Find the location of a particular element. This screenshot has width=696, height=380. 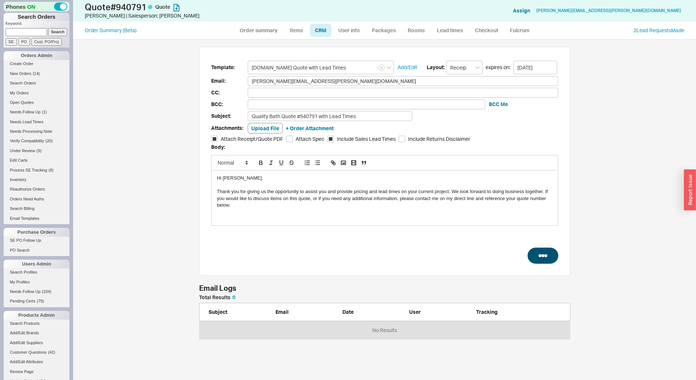

span: ( 104 ) is located at coordinates (47, 291).